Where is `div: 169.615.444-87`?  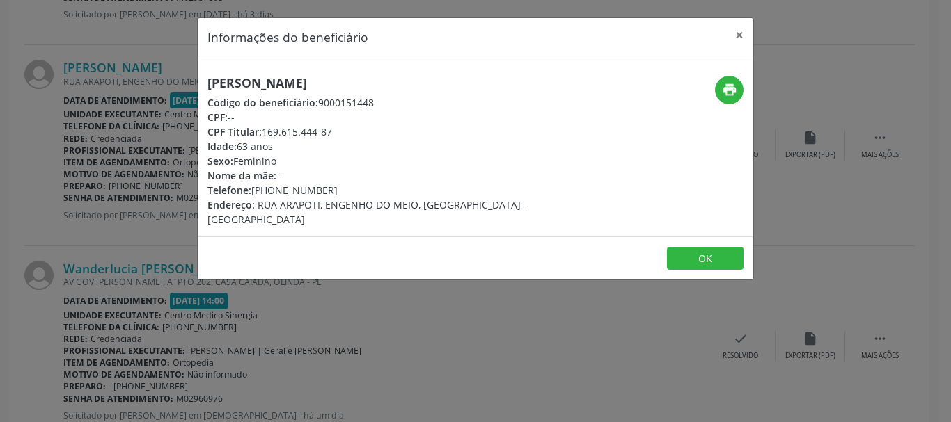 div: 169.615.444-87 is located at coordinates (383, 132).